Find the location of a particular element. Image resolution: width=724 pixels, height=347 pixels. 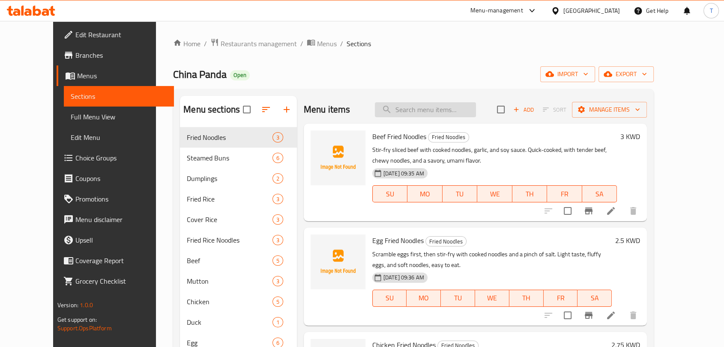

button: TH is located at coordinates (527, 299).